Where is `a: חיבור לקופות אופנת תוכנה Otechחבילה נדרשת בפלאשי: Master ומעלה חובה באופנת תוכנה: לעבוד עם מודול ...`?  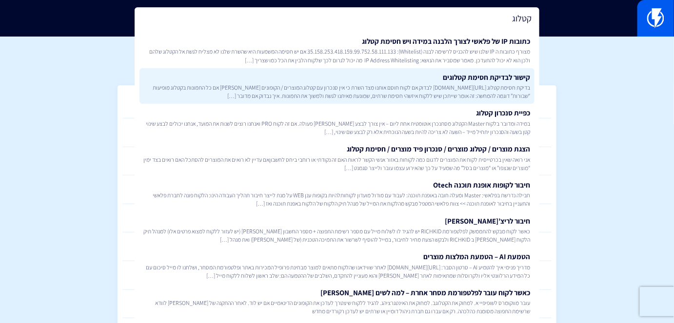
a: חיבור לקופות אופנת תוכנה Otechחבילה נדרשת בפלאשי: Master ומעלה חובה באופנת תוכנה: לעבוד עם מודול ... is located at coordinates (336, 194).